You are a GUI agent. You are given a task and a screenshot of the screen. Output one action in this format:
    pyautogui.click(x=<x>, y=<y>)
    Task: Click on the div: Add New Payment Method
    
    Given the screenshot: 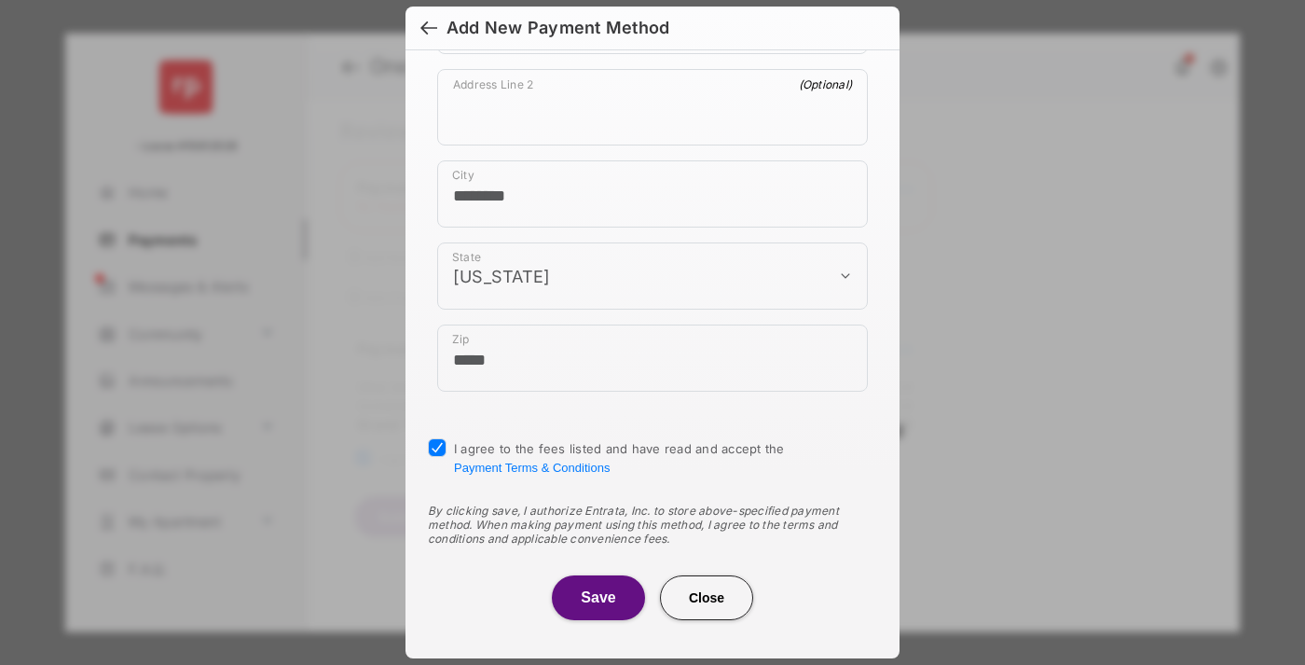 What is the action you would take?
    pyautogui.click(x=558, y=28)
    